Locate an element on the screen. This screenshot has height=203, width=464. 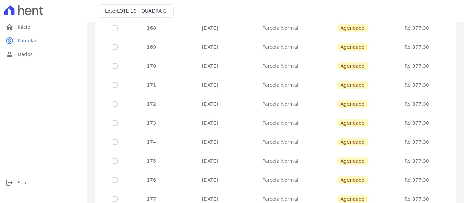
i: person is located at coordinates (10, 54).